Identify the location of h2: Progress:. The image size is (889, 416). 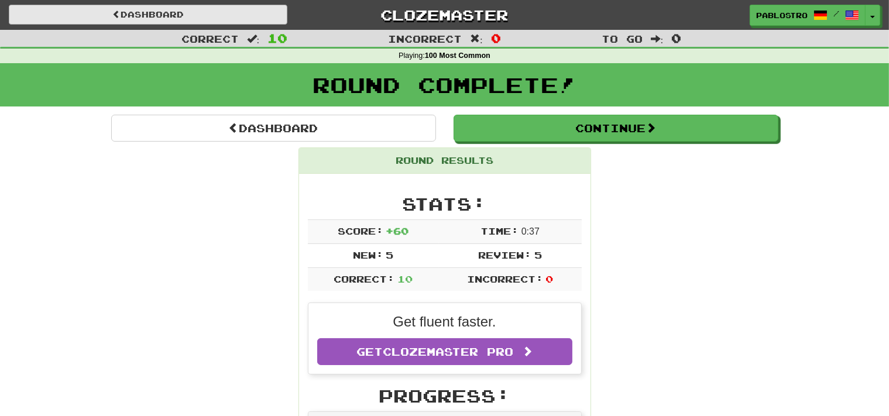
(445, 395).